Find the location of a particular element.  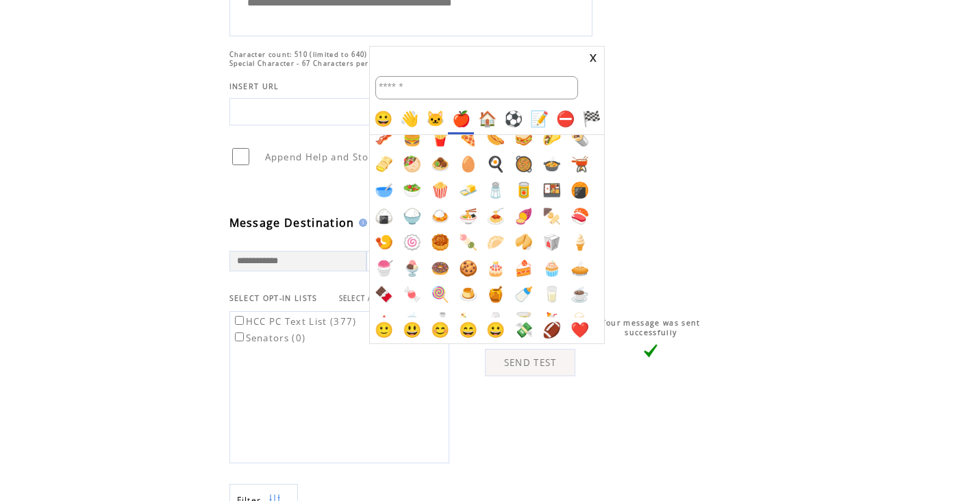

span: Your message was sent successfully is located at coordinates (651, 327).